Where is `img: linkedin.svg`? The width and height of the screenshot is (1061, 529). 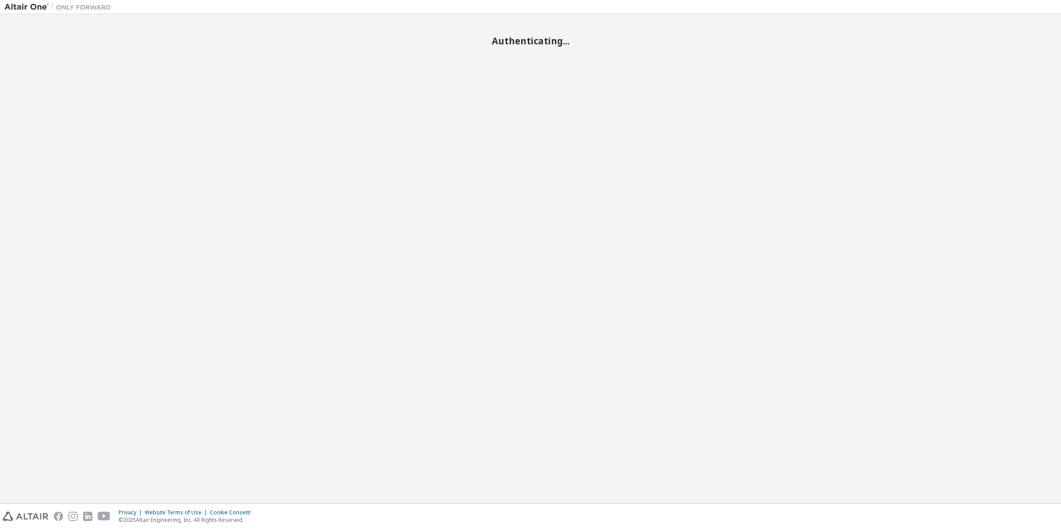
img: linkedin.svg is located at coordinates (87, 516).